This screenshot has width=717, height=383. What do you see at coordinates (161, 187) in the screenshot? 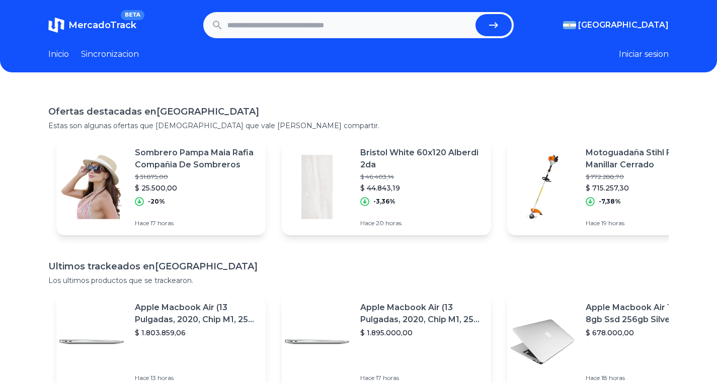
I see `a: Featured imageSombrero Pampa Maia Rafia Compañia De Sombreros$ 31.875,00$ 25.500,00-20%Hace 17 horas` at bounding box center [161, 187].